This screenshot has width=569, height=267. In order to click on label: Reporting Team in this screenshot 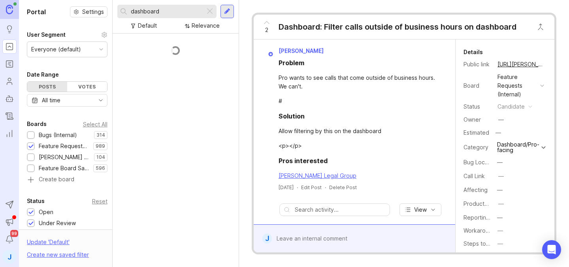, I will do `click(484, 217)`.